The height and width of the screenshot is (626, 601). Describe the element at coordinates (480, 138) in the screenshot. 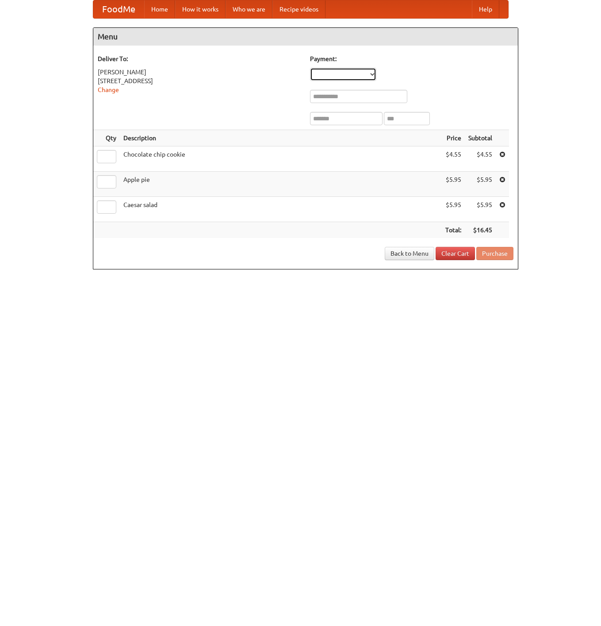

I see `th: Subtotal` at that location.